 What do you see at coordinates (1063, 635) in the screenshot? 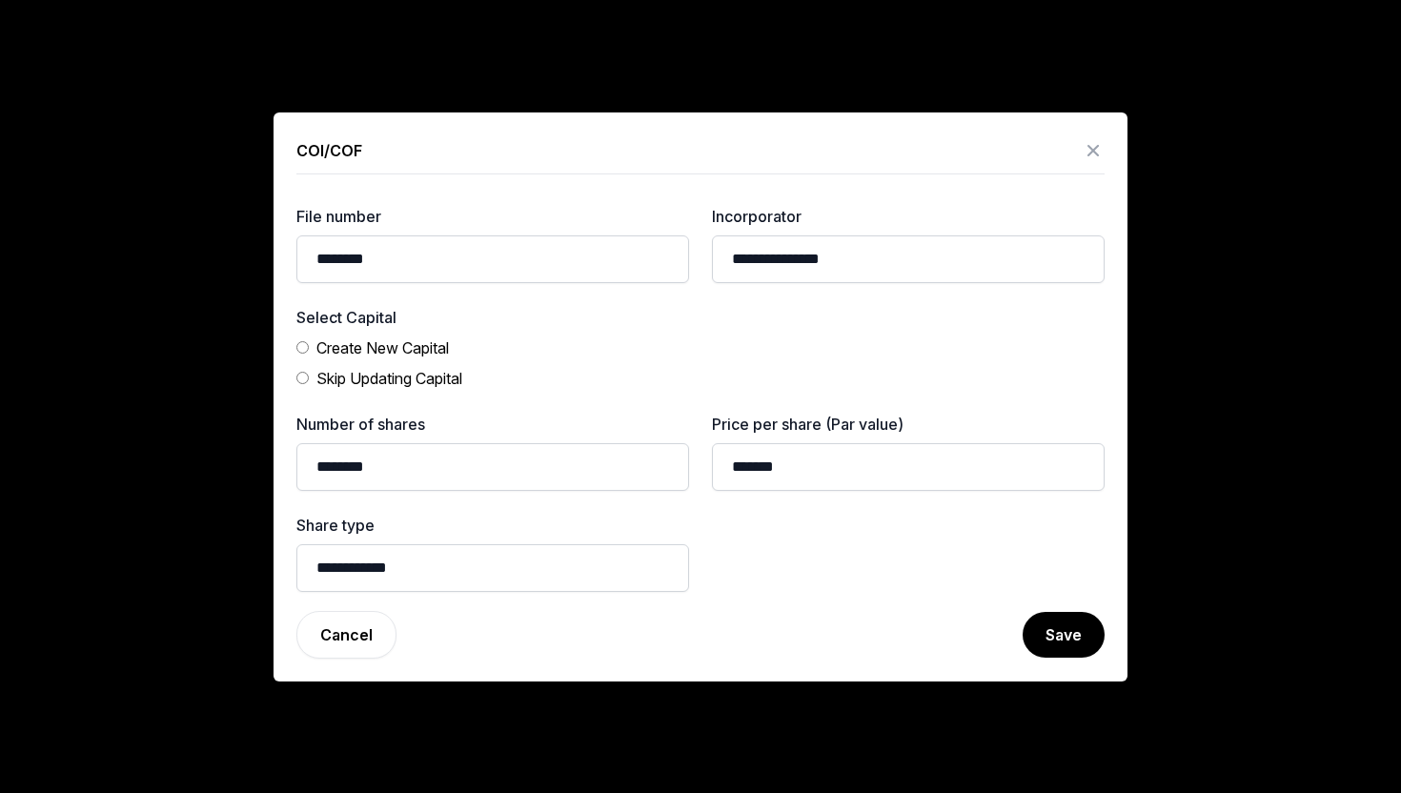
I see `button: Save` at bounding box center [1063, 635].